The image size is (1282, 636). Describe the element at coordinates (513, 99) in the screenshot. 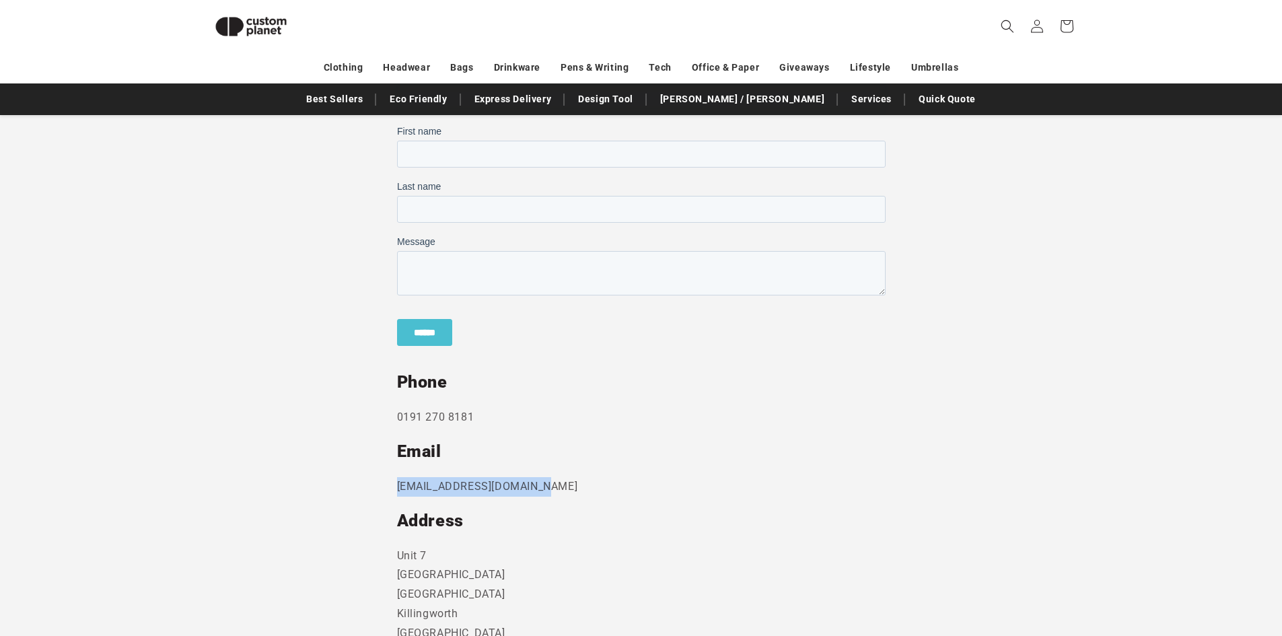

I see `a: Express Delivery` at that location.